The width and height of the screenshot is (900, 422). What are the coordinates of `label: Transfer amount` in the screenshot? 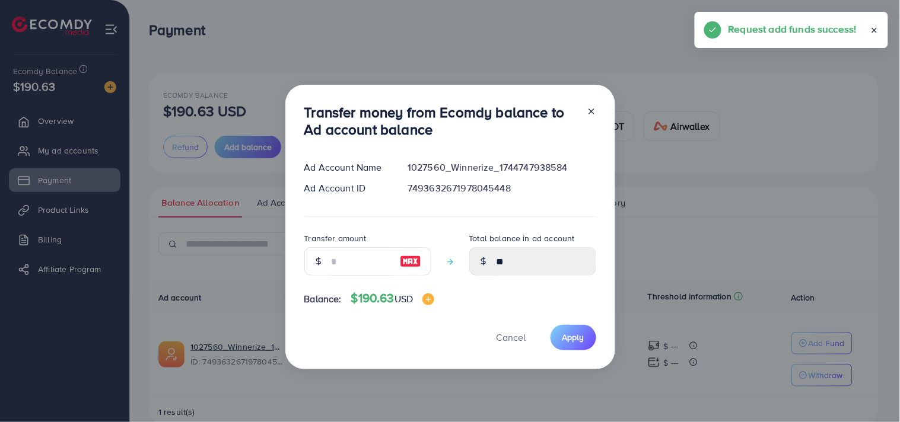 It's located at (335, 239).